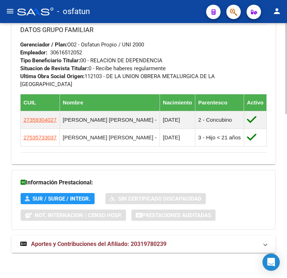  I want to click on span: 27535733037, so click(40, 137).